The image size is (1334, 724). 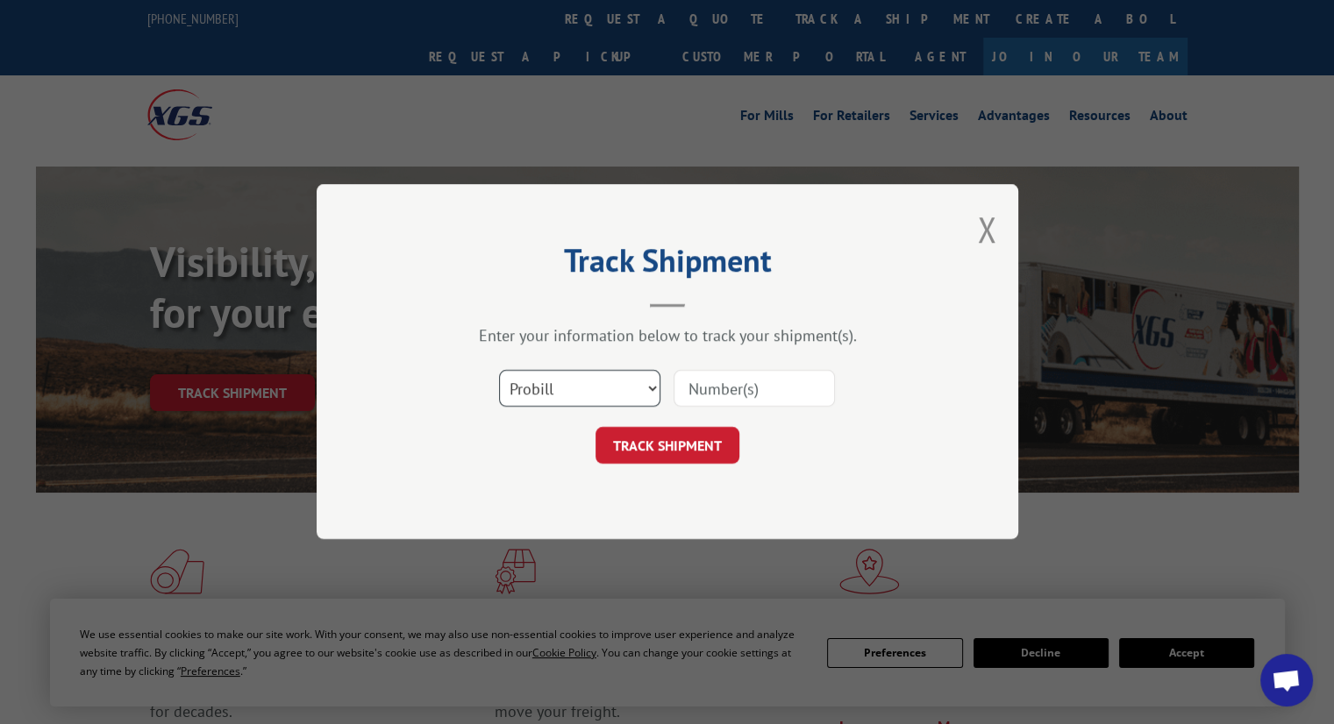 What do you see at coordinates (754, 389) in the screenshot?
I see `input: Number(s)` at bounding box center [754, 389].